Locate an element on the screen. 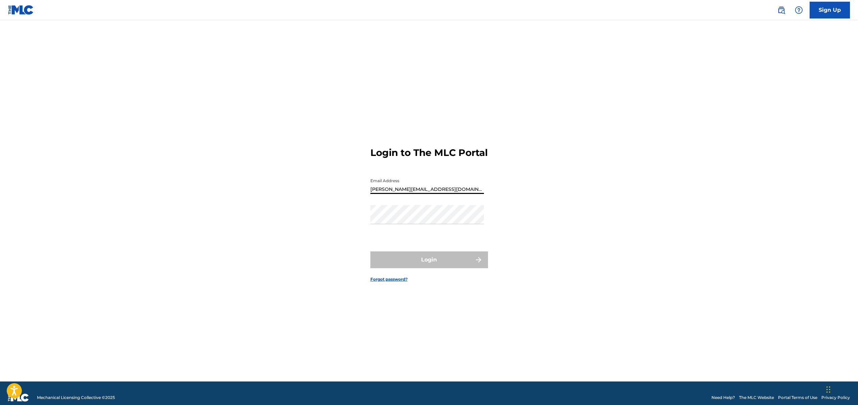  h3: Login to The MLC Portal is located at coordinates (429, 153).